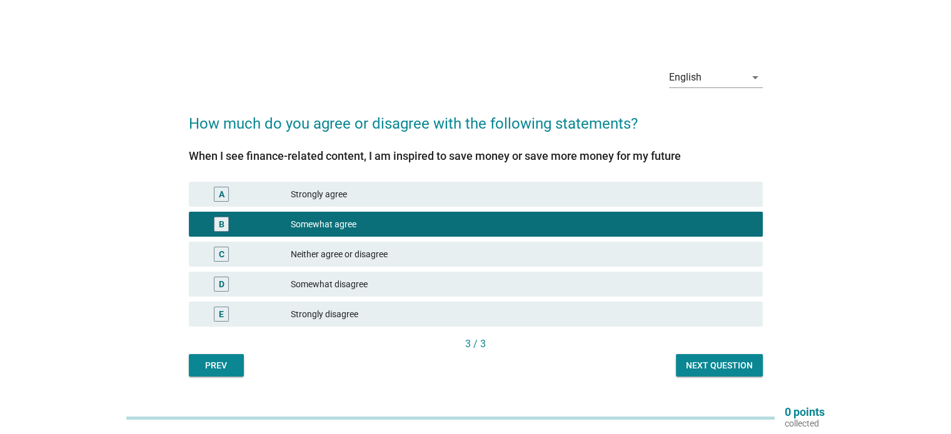  Describe the element at coordinates (521, 314) in the screenshot. I see `div: Strongly disagree` at that location.